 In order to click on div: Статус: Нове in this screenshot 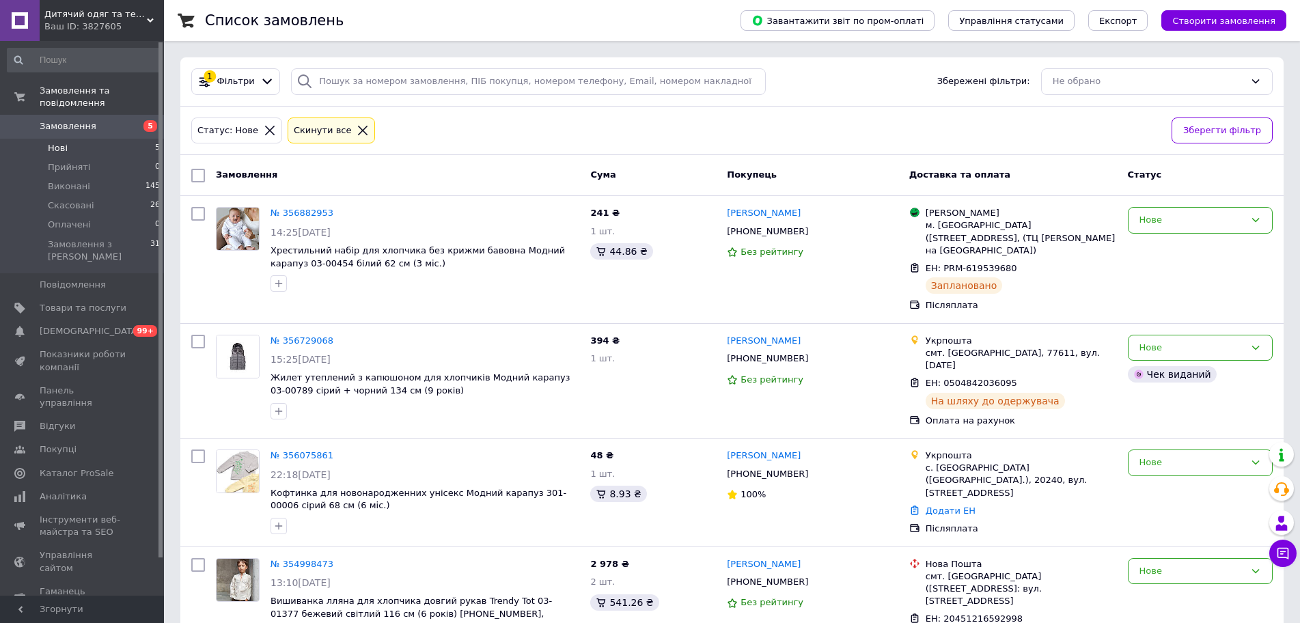, I will do `click(228, 130)`.